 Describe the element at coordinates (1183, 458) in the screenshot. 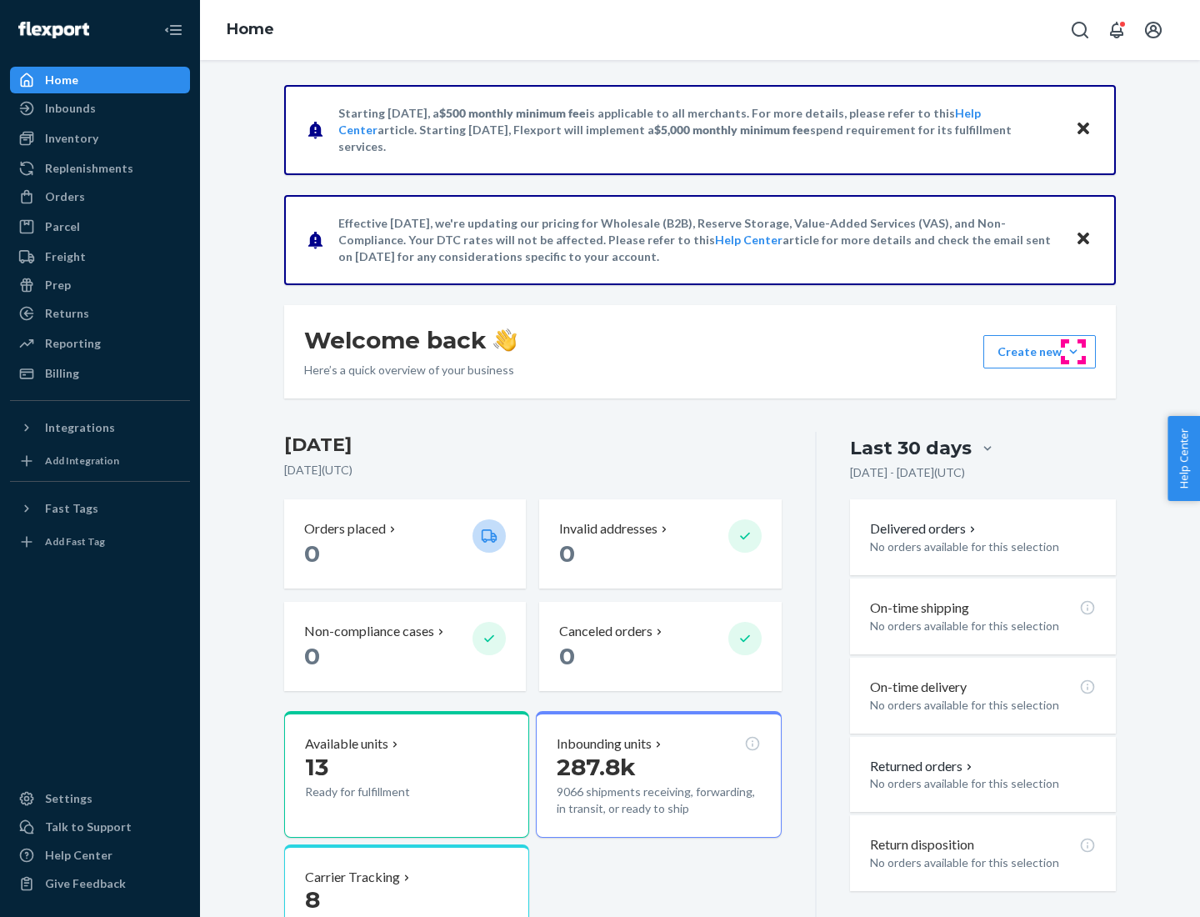

I see `button: Help Center` at that location.